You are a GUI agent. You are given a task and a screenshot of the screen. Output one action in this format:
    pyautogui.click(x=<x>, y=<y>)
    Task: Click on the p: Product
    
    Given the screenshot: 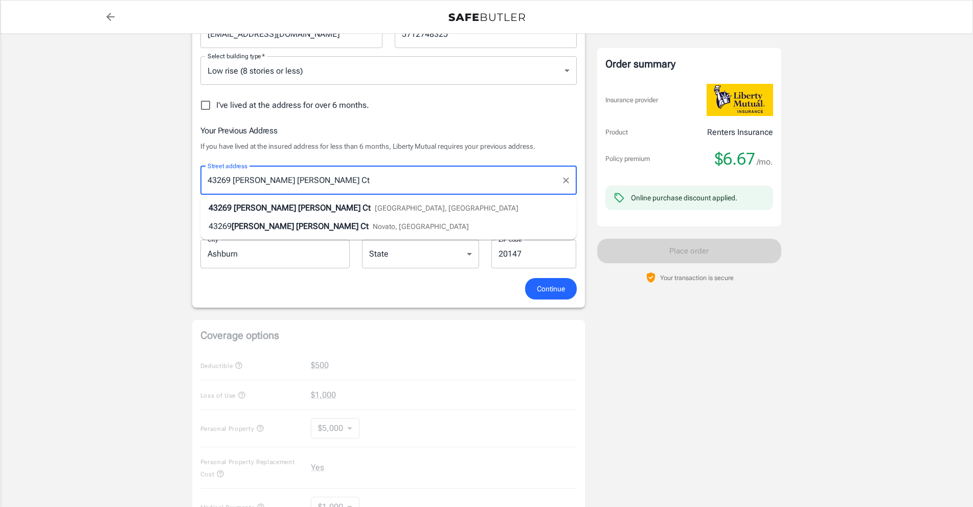 What is the action you would take?
    pyautogui.click(x=616, y=132)
    